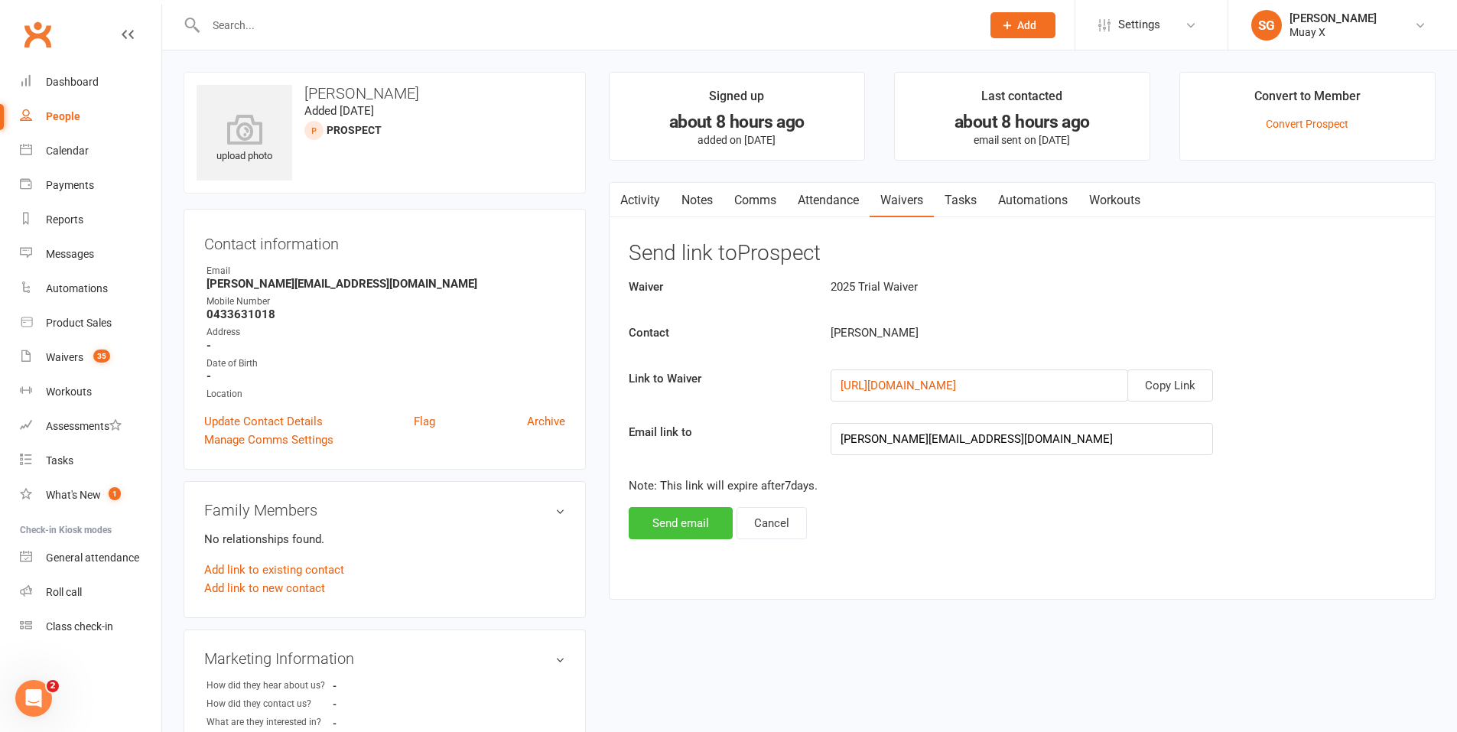 This screenshot has width=1457, height=732. What do you see at coordinates (90, 185) in the screenshot?
I see `a: Payments` at bounding box center [90, 185].